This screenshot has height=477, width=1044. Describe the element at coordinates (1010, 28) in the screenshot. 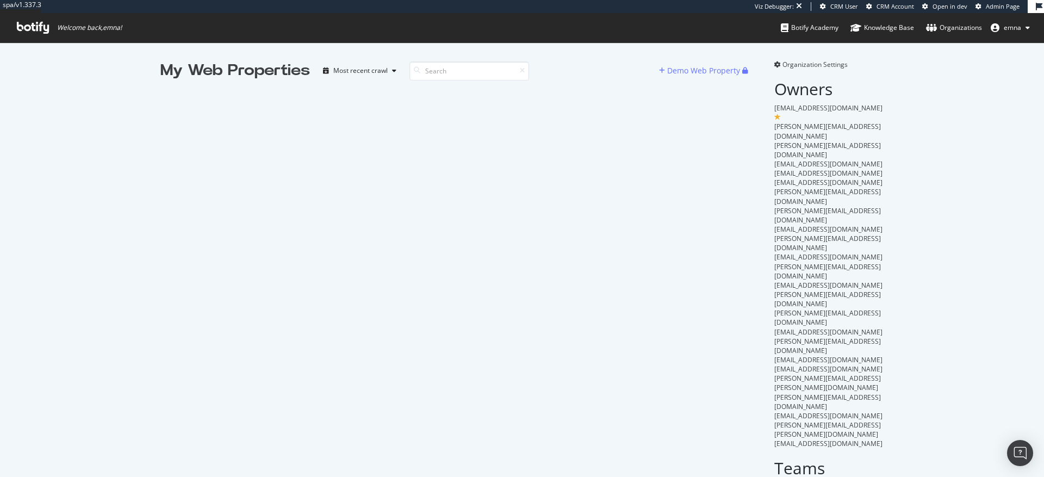

I see `button: emna` at that location.